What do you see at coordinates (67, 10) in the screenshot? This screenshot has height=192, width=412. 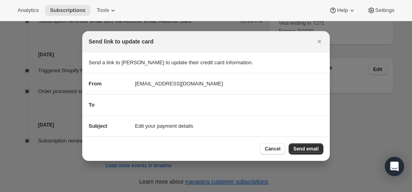 I see `button: Subscriptions` at bounding box center [67, 10].